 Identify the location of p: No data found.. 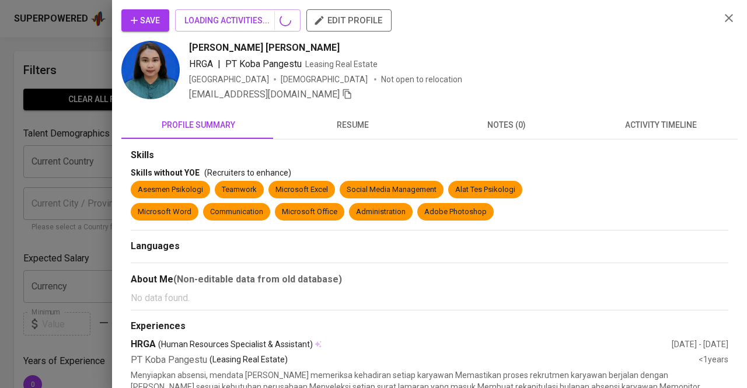
(429, 298).